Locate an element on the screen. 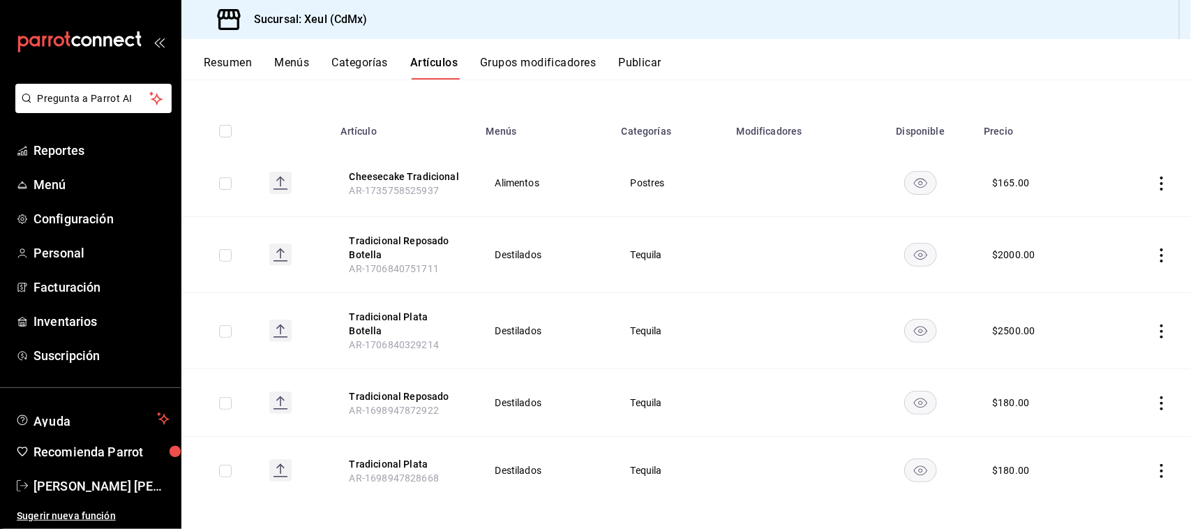 This screenshot has width=1191, height=529. button: Publicar is located at coordinates (640, 68).